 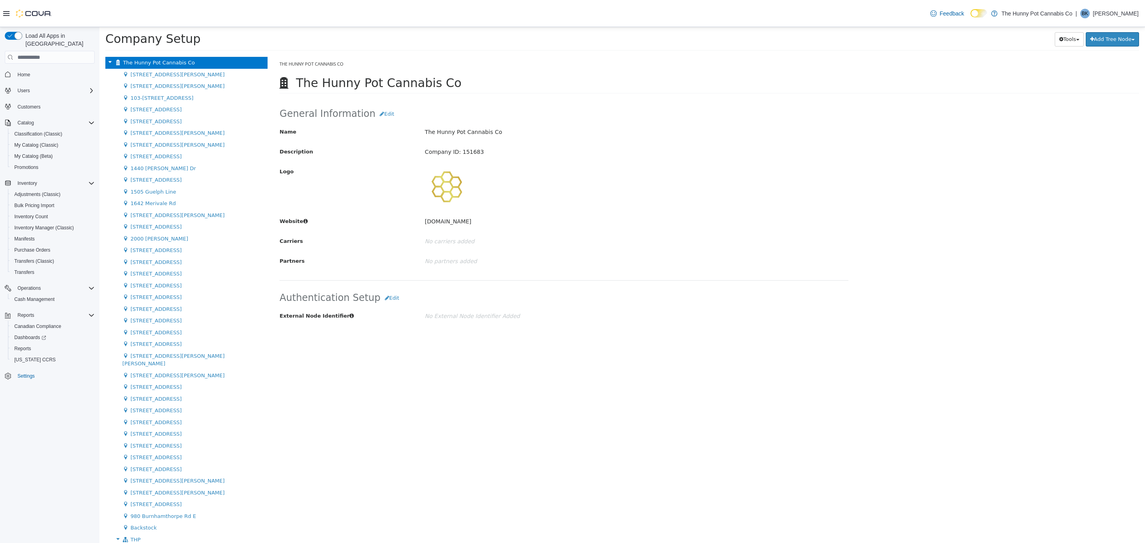 I want to click on button: Canadian Compliance, so click(x=53, y=326).